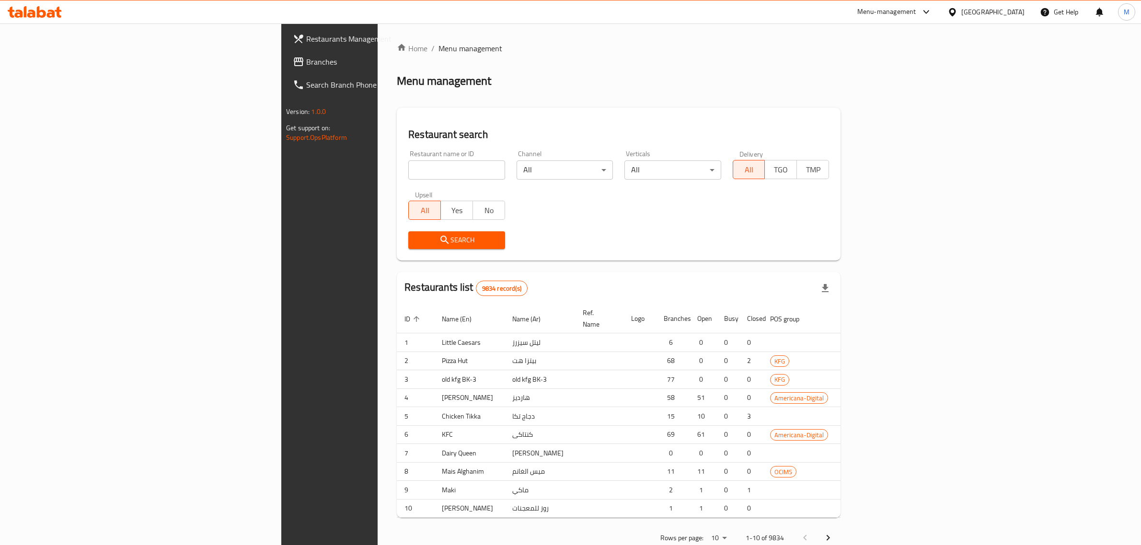  I want to click on div: Export file, so click(825, 288).